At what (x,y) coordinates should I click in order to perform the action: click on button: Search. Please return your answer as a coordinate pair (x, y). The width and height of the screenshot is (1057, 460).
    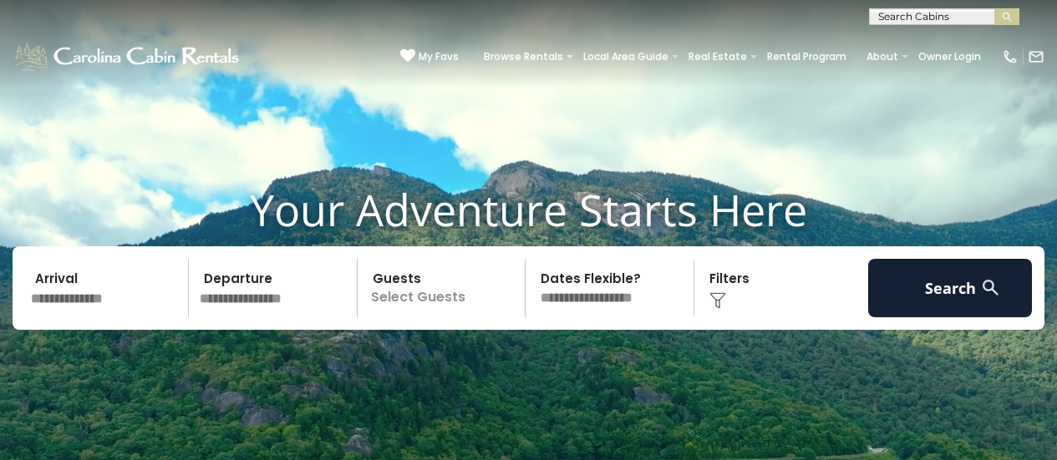
    Looking at the image, I should click on (950, 288).